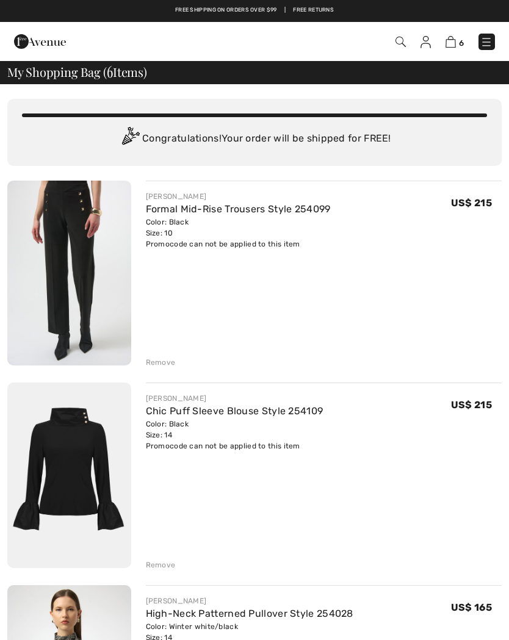 The width and height of the screenshot is (509, 640). Describe the element at coordinates (238, 209) in the screenshot. I see `a: Formal Mid-Rise Trousers Style 254099` at that location.